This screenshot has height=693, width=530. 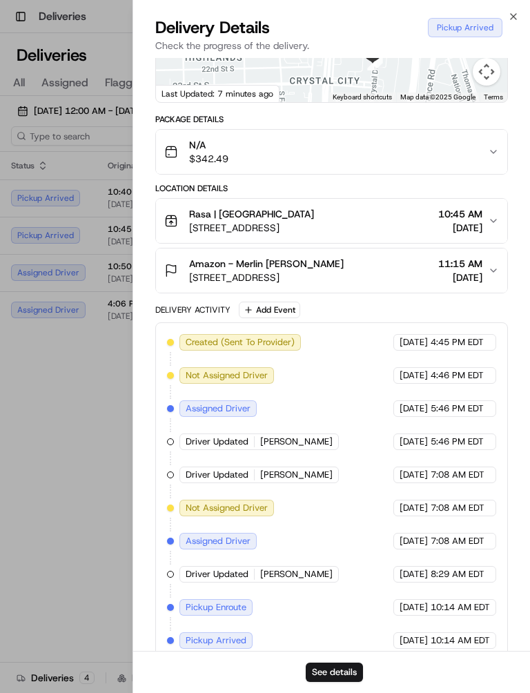 What do you see at coordinates (59, 315) in the screenshot?
I see `a: 📗Knowledge Base` at bounding box center [59, 315].